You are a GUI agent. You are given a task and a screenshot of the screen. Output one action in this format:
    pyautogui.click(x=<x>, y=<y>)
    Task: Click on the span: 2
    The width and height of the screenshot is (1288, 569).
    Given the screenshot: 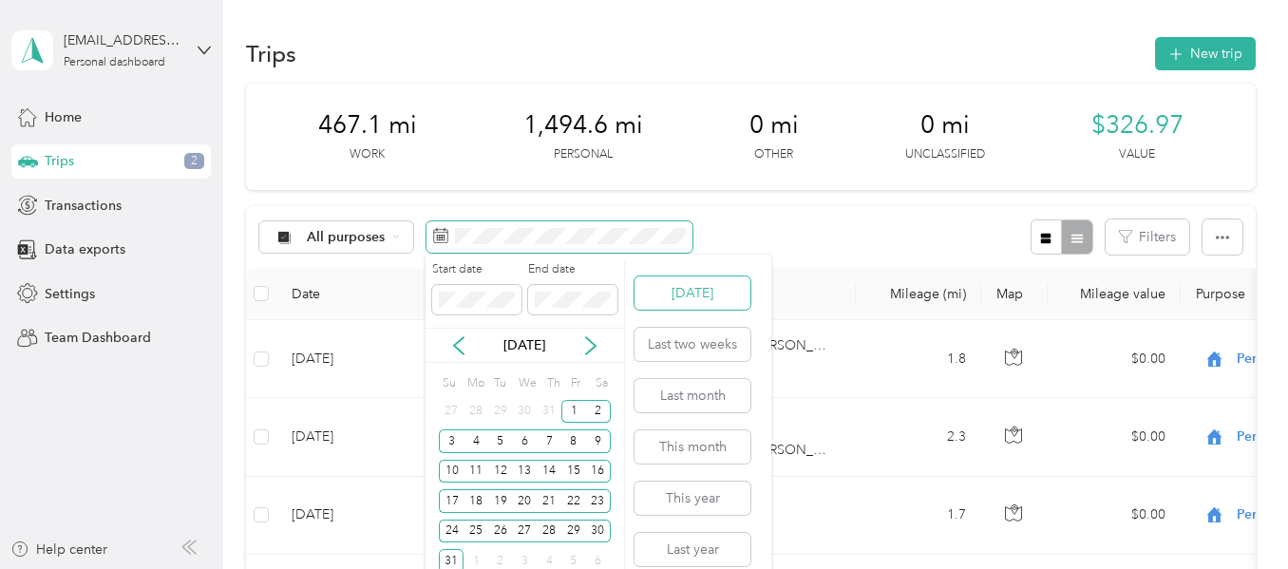 What is the action you would take?
    pyautogui.click(x=194, y=161)
    